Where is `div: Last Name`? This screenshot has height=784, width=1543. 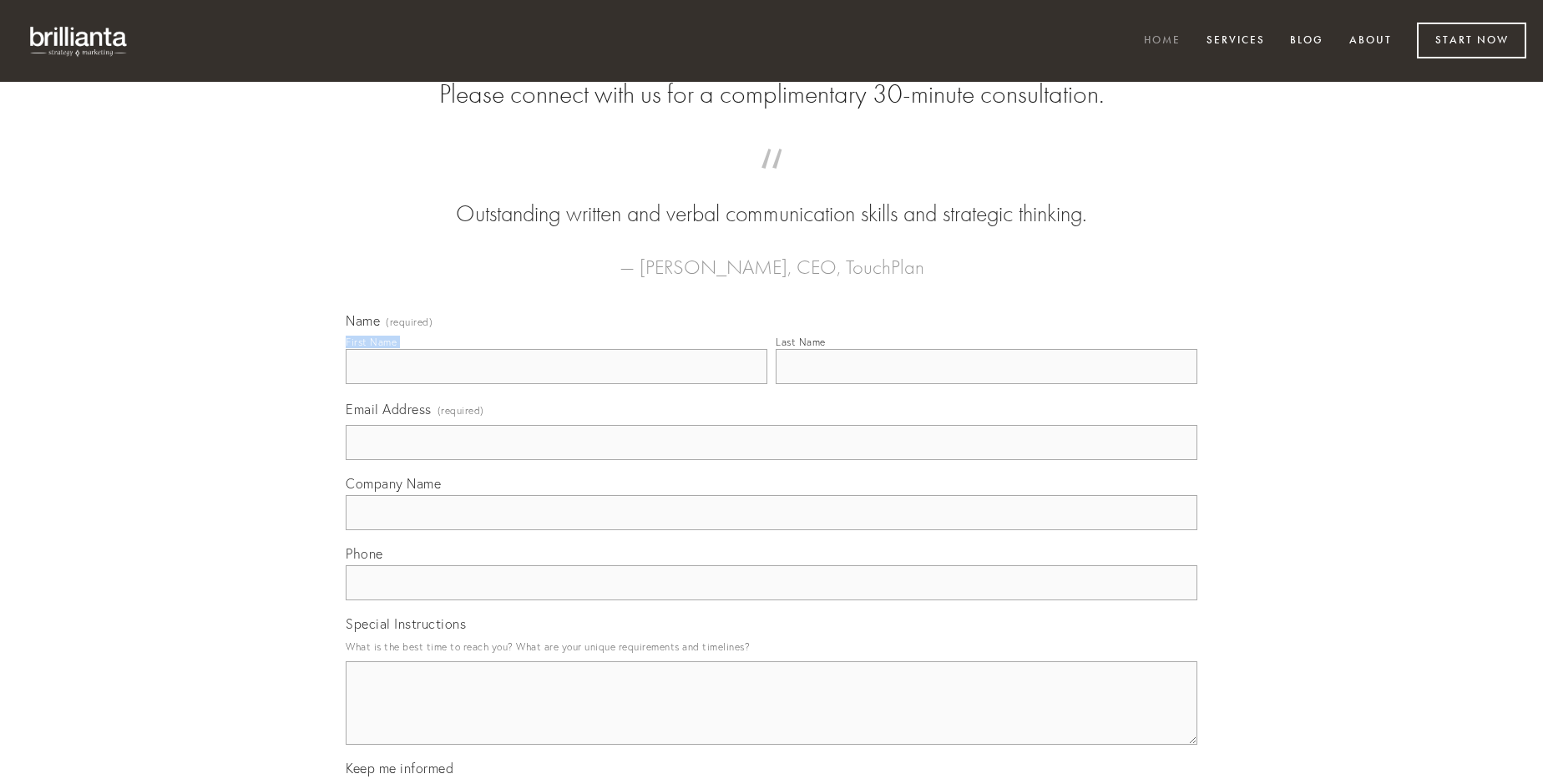 div: Last Name is located at coordinates (800, 342).